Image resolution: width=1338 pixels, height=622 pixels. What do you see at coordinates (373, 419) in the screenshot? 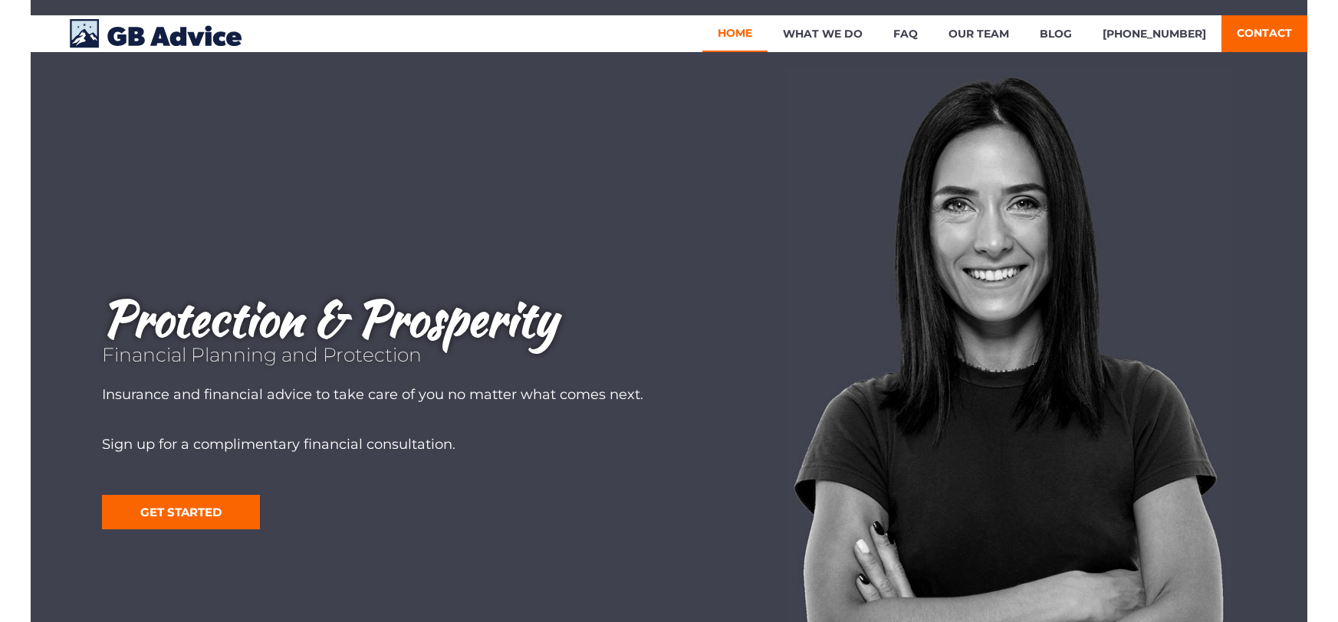
I see `p: Insurance and financial advice to take care of you no matter what comes next. Sign up for a compl...` at bounding box center [373, 419].